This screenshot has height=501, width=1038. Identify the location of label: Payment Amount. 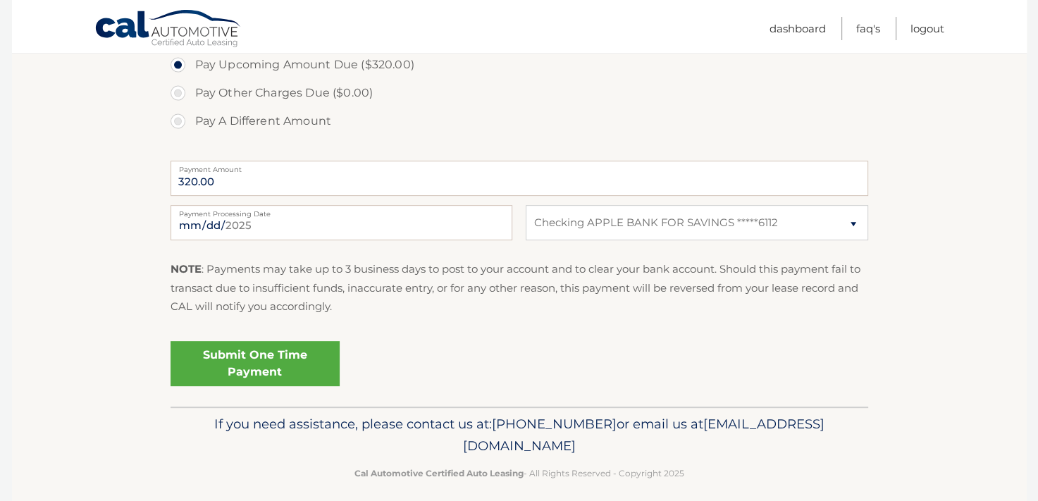
(520, 166).